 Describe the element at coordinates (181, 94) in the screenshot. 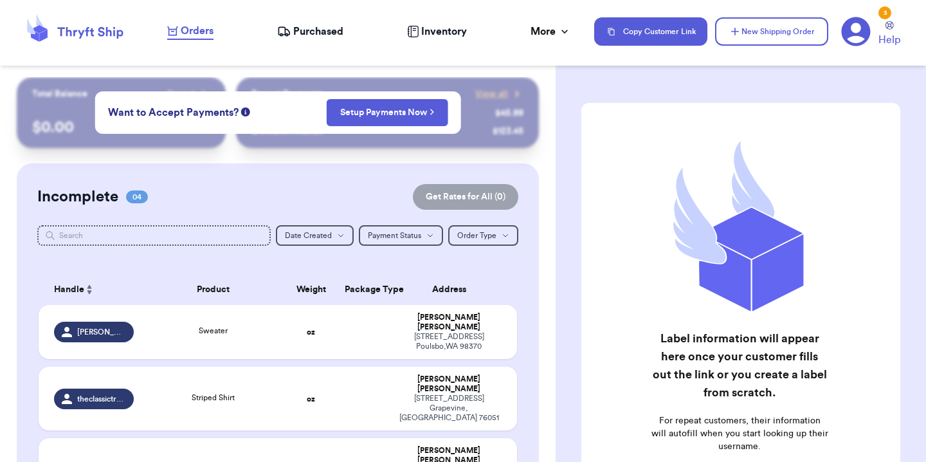

I see `span: Payout` at that location.